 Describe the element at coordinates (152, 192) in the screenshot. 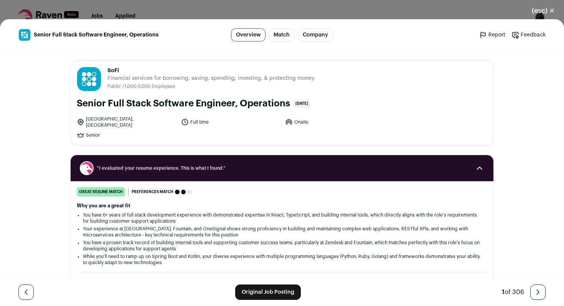

I see `span: Preferences match` at that location.